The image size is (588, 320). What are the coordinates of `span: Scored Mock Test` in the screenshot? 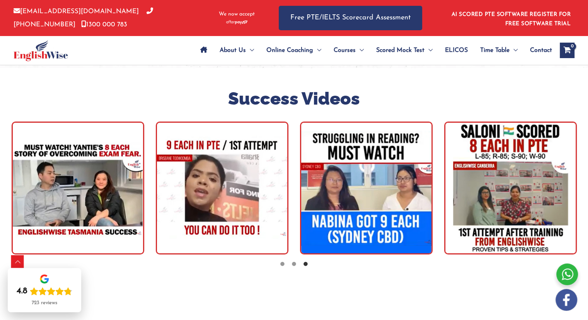 It's located at (400, 50).